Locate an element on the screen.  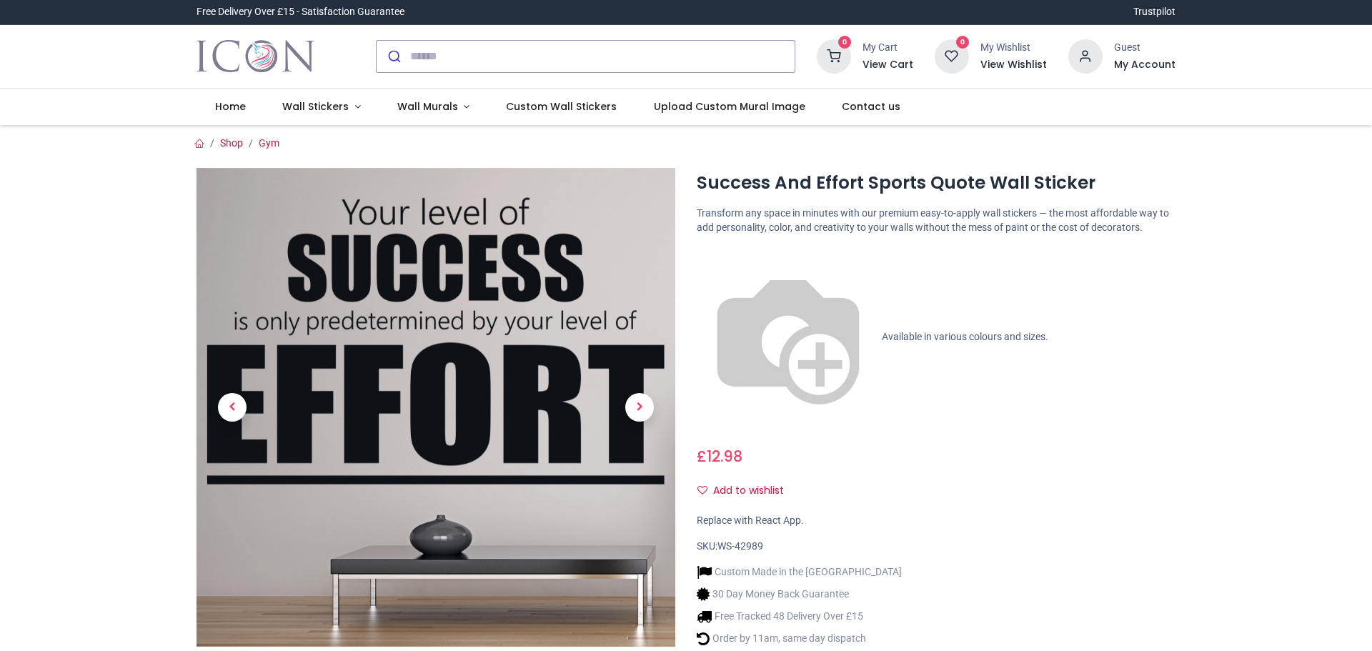
span: Home is located at coordinates (230, 106).